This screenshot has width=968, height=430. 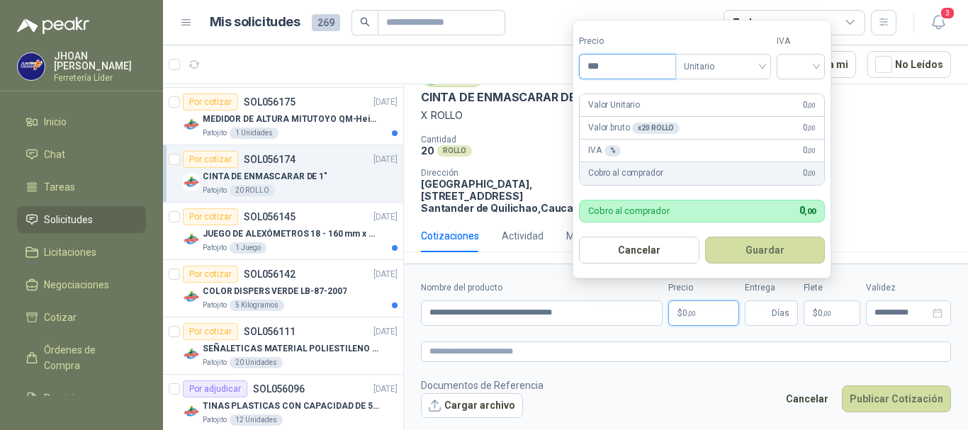 What do you see at coordinates (274, 291) in the screenshot?
I see `p: COLOR DISPERS VERDE LB-87-2007` at bounding box center [274, 291].